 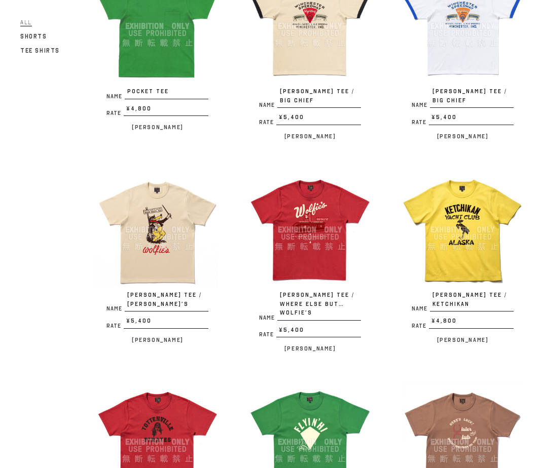 I want to click on img: JOE MCCOY TEE / WOLFIE’S, so click(x=157, y=230).